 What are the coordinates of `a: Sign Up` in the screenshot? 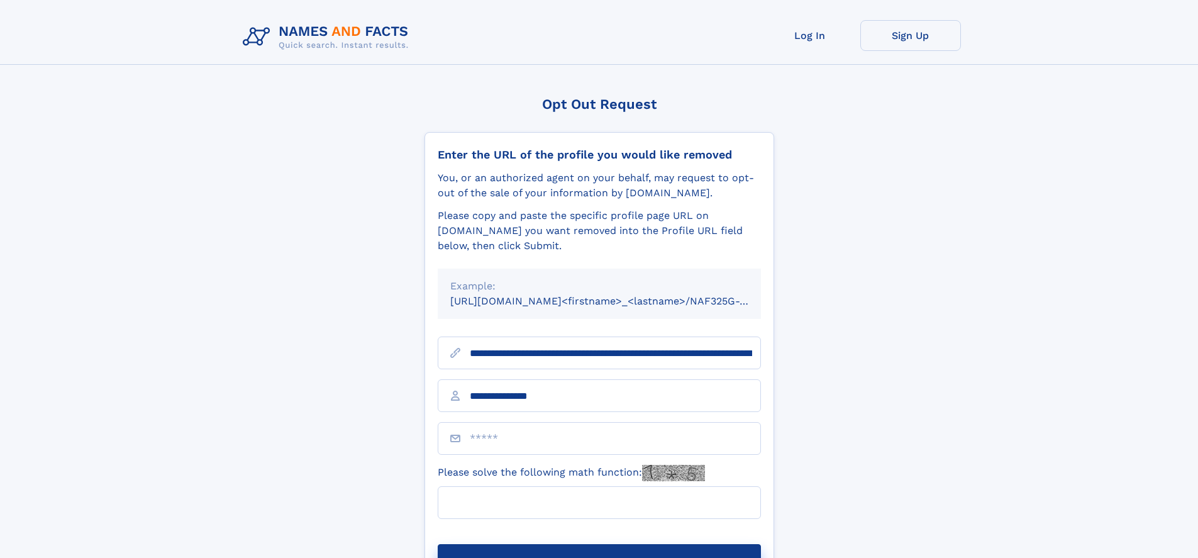 It's located at (911, 35).